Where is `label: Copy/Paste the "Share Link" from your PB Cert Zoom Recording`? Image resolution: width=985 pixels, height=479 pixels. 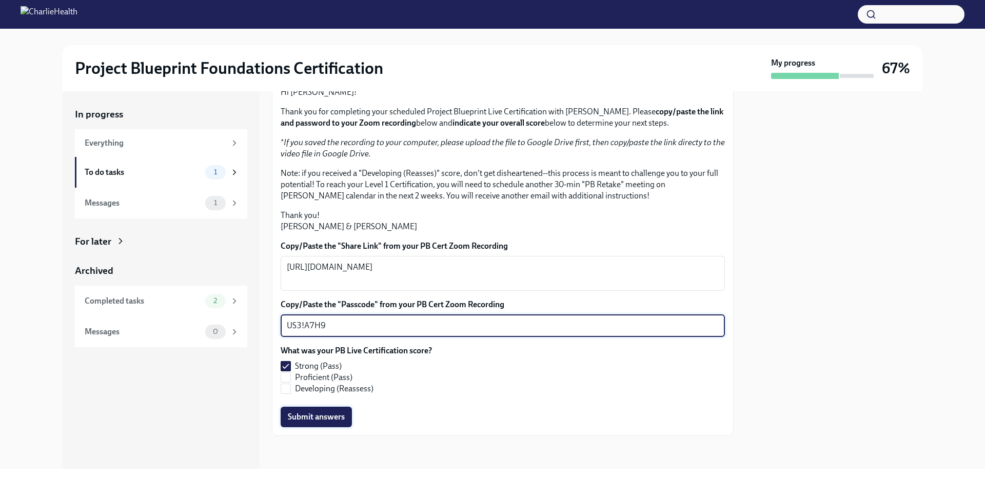 label: Copy/Paste the "Share Link" from your PB Cert Zoom Recording is located at coordinates (503, 246).